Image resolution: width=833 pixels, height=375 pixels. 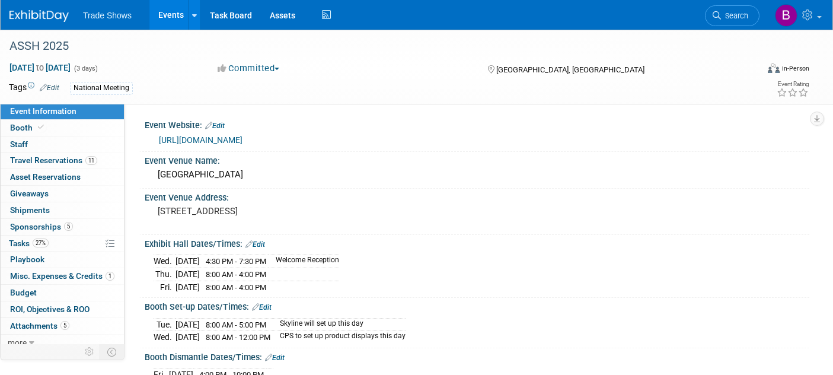 I want to click on a: Sponsorships5, so click(x=62, y=226).